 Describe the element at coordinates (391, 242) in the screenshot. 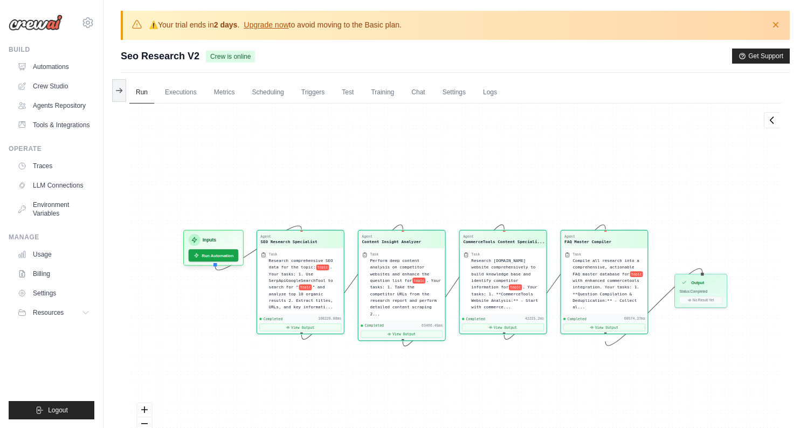

I see `div: Content Insight Analyzer` at that location.